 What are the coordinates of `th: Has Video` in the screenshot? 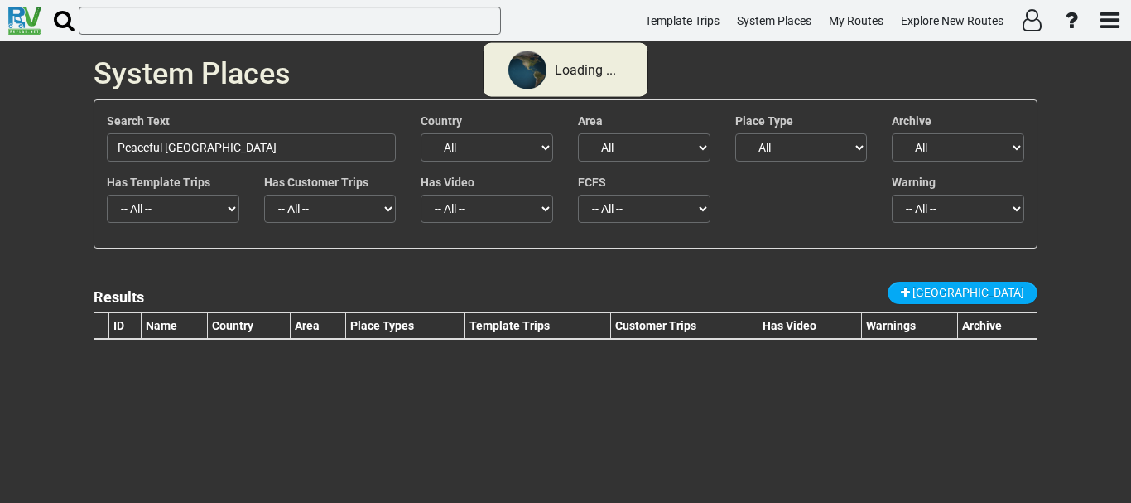 It's located at (810, 325).